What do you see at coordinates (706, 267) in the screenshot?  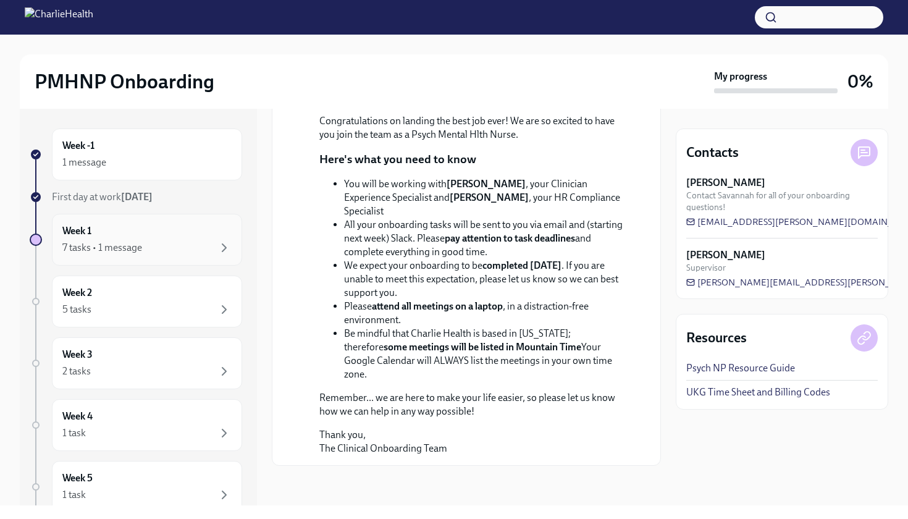 I see `span: Supervisor` at bounding box center [706, 267].